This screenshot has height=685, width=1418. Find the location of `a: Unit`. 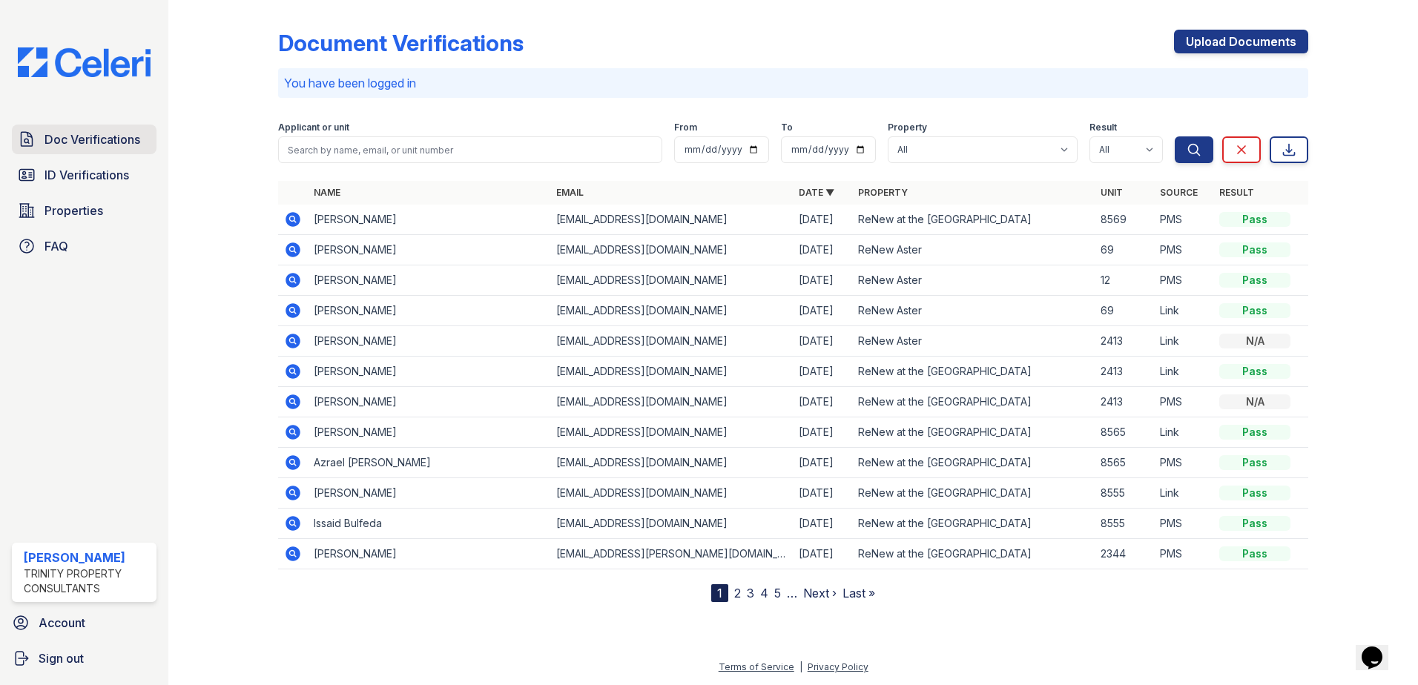

a: Unit is located at coordinates (1111, 192).